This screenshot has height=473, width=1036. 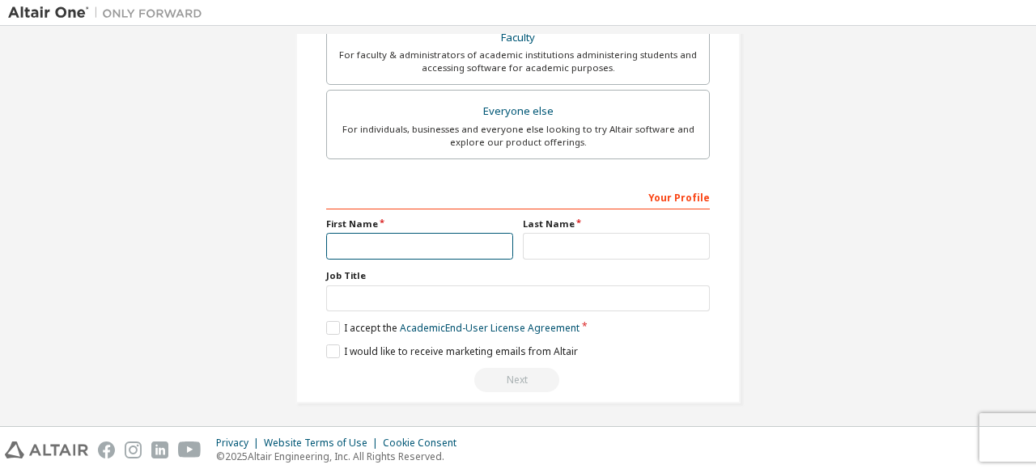 I want to click on div: Cookie Consent, so click(x=424, y=443).